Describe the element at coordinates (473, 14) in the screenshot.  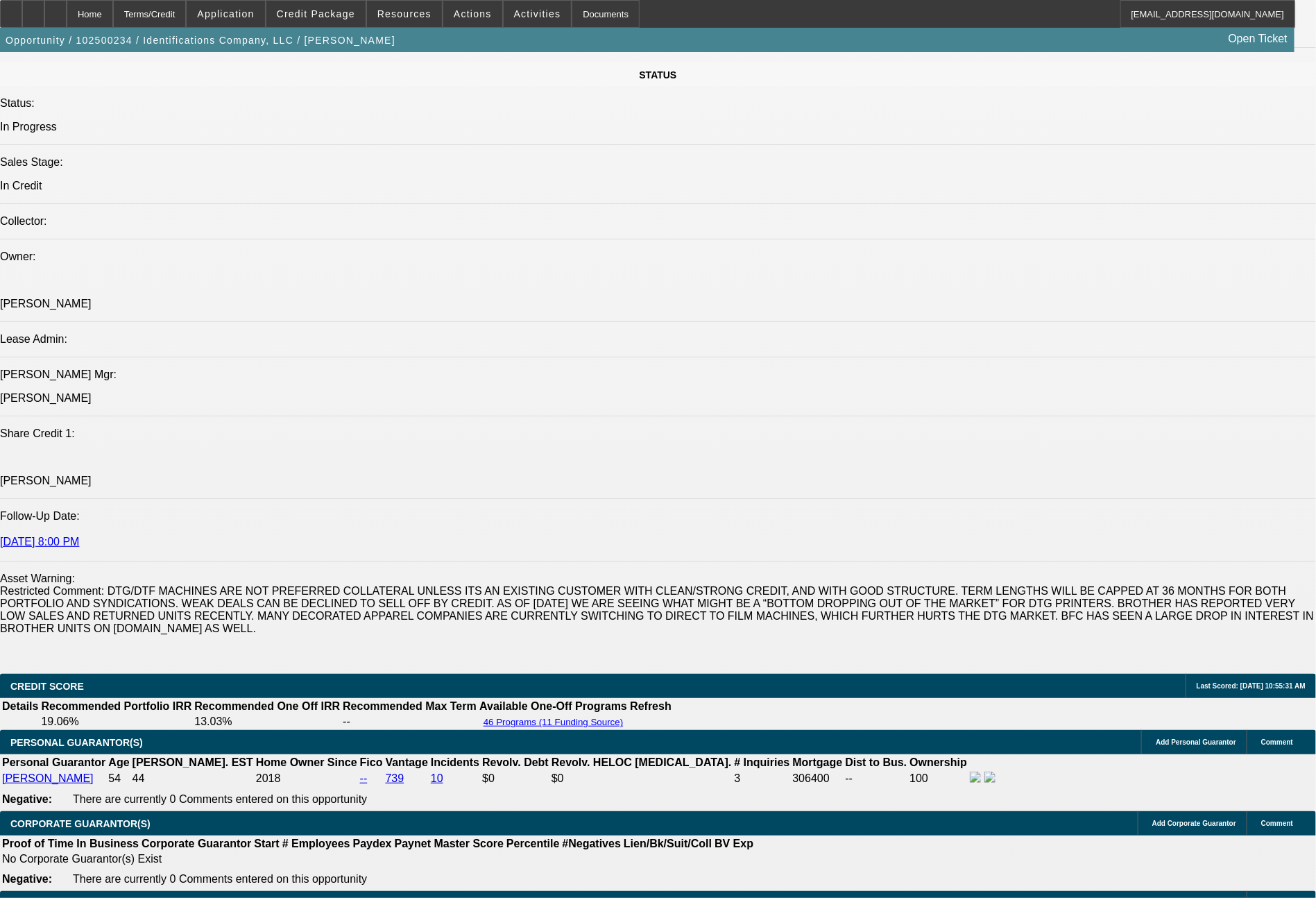
I see `button: Actions` at that location.